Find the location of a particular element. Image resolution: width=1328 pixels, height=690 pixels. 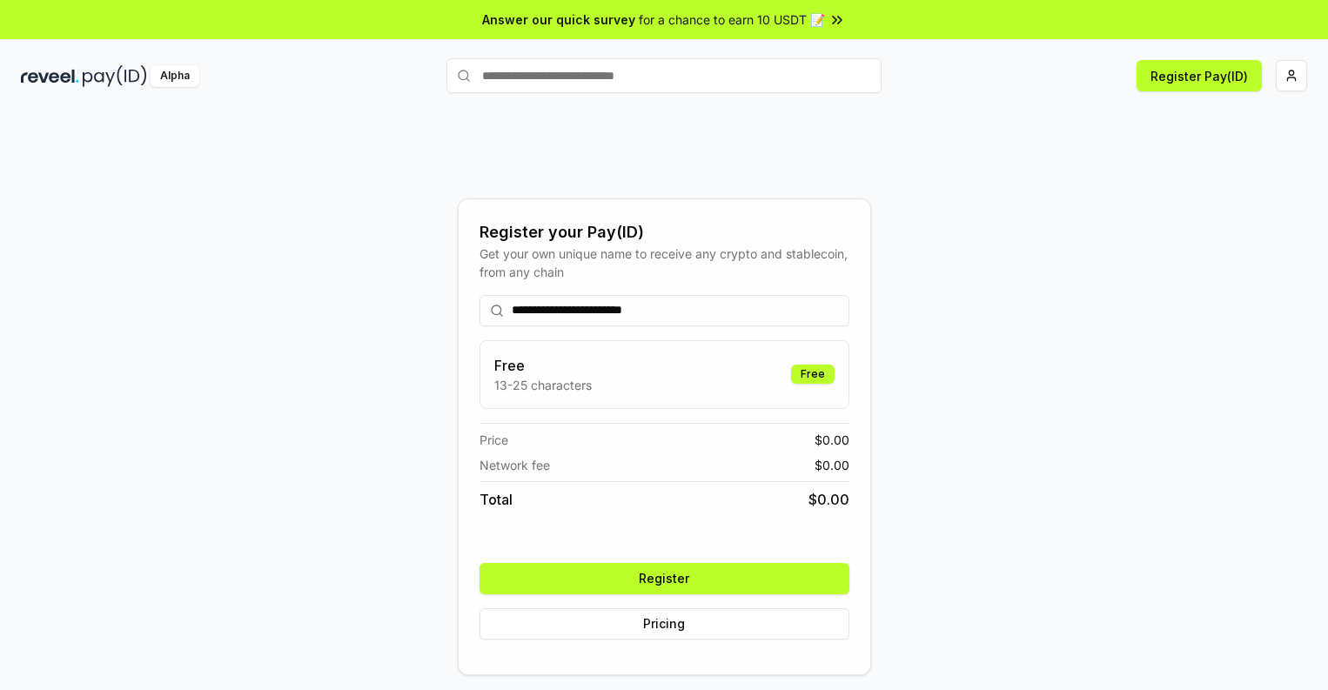

span: Answer our quick survey is located at coordinates (559, 19).